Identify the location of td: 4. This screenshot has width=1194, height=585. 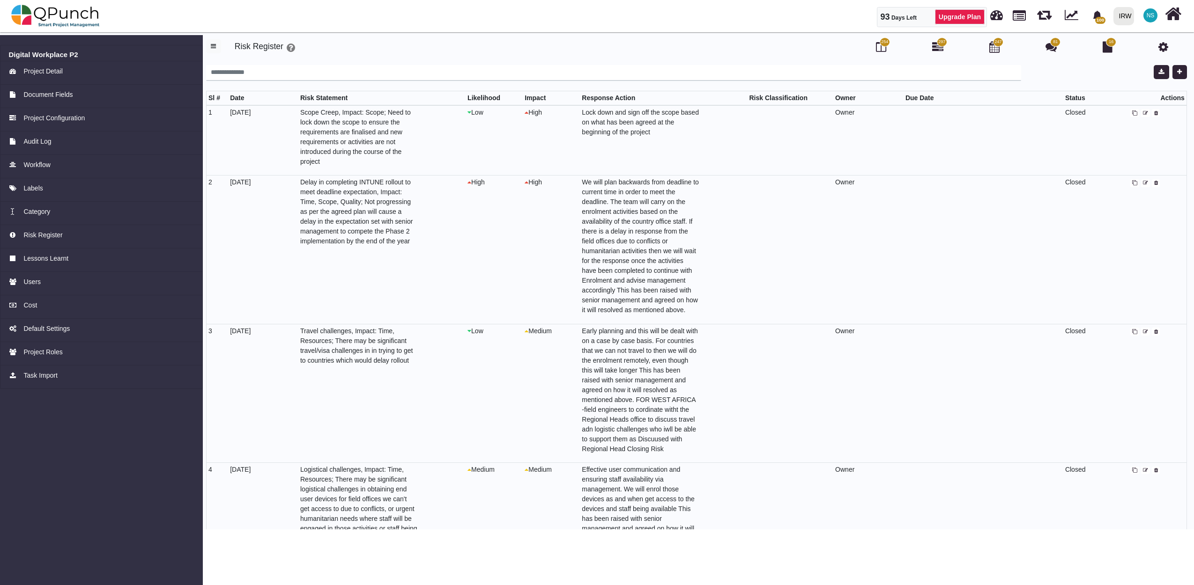
(217, 513).